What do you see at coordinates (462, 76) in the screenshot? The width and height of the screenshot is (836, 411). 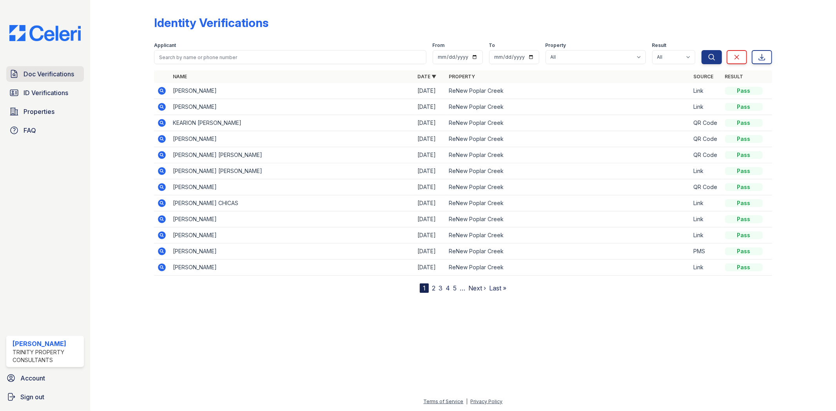 I see `a: Property` at bounding box center [462, 76].